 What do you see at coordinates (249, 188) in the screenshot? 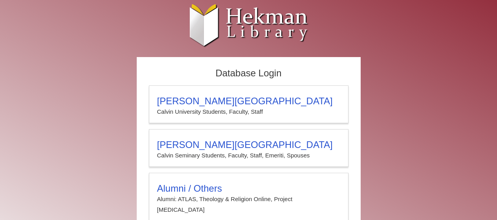
I see `h3: Alumni / Others` at bounding box center [249, 188].